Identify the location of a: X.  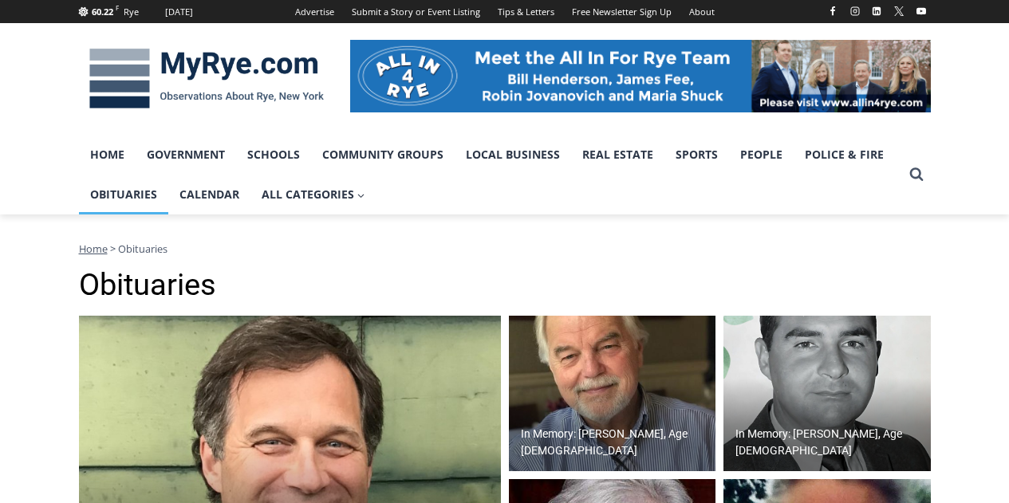
(899, 11).